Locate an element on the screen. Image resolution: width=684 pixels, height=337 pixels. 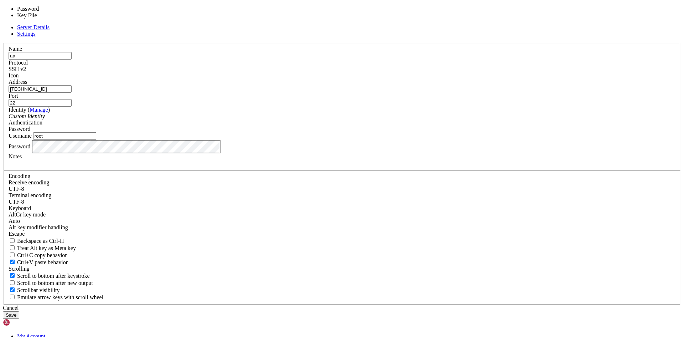
a: Settings is located at coordinates (26, 33).